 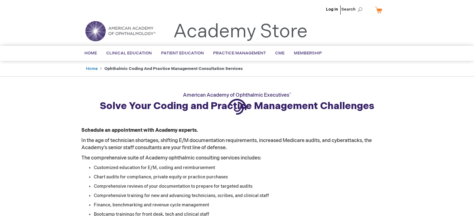 I want to click on strong: Solve Your Coding and Practice Management Challenges, so click(x=237, y=106).